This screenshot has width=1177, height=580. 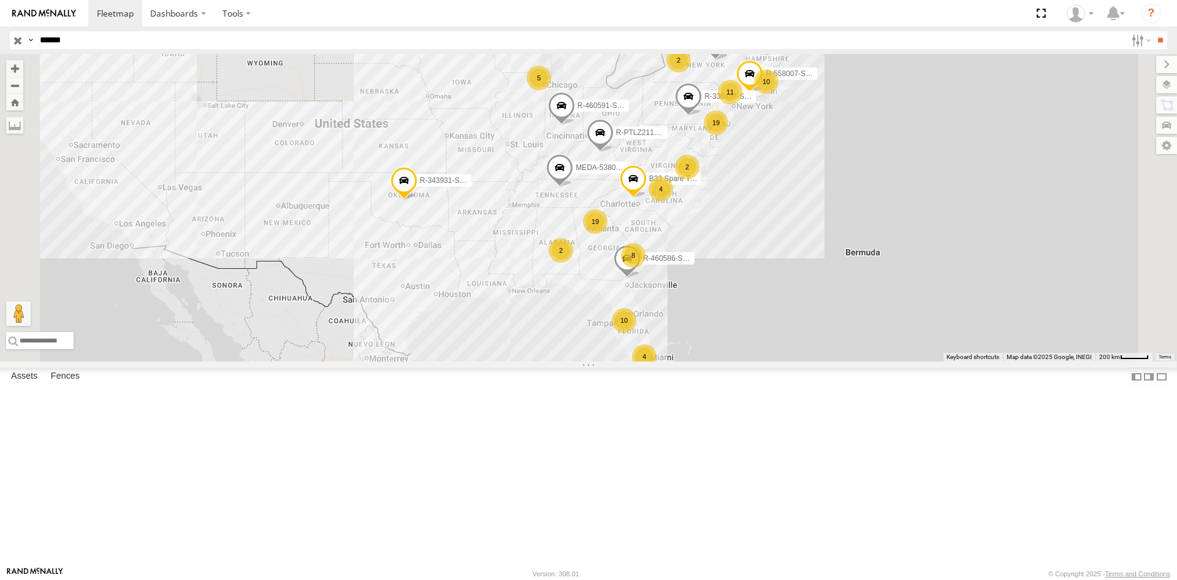 What do you see at coordinates (1167, 145) in the screenshot?
I see `label: Map Settings` at bounding box center [1167, 145].